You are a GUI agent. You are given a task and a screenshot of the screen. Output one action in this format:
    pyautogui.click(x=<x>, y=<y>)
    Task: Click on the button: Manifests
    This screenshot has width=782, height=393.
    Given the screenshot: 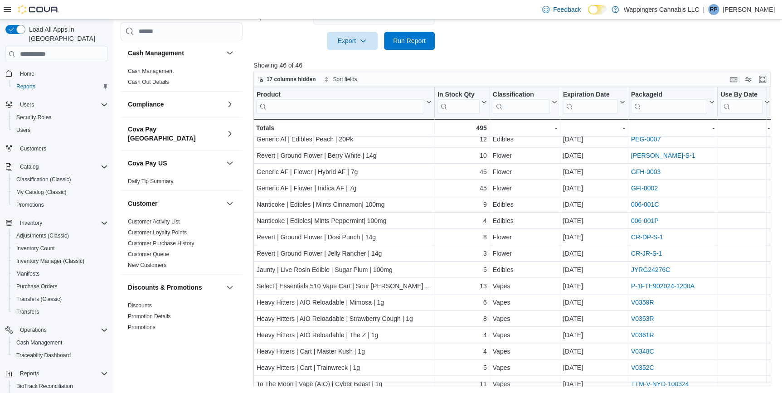 What is the action you would take?
    pyautogui.click(x=60, y=274)
    